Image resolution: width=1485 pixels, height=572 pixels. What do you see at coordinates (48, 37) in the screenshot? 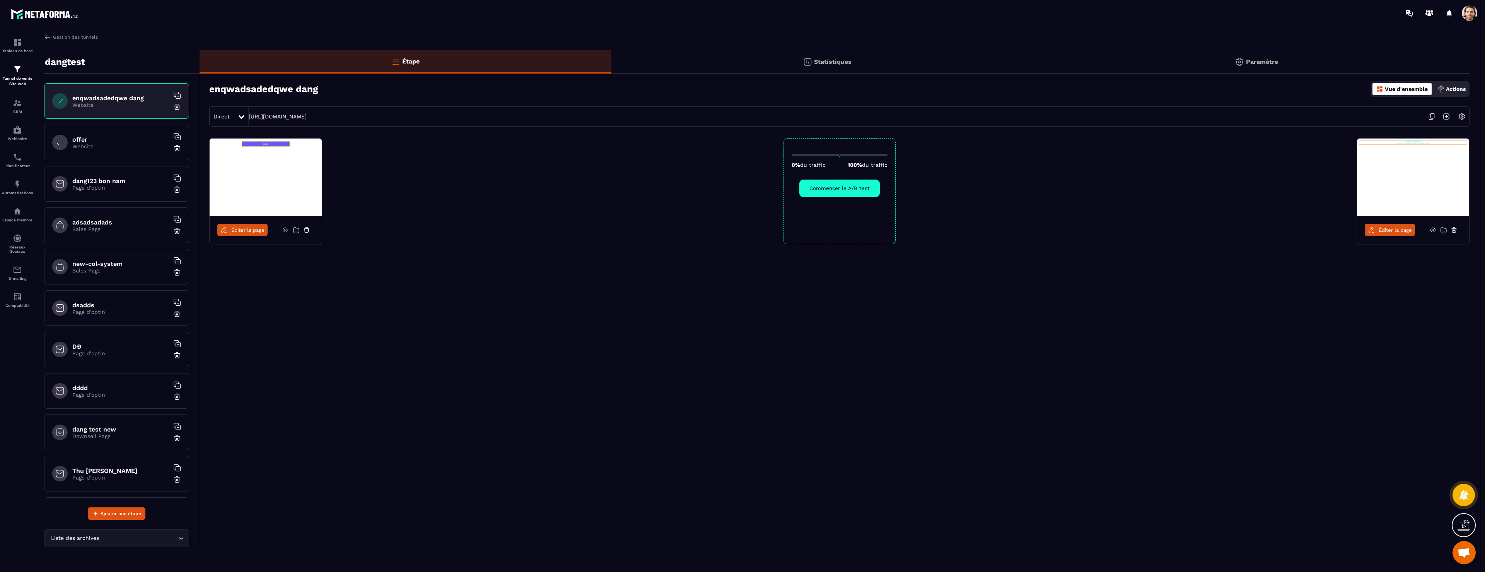
I see `img: arrow` at bounding box center [48, 37].